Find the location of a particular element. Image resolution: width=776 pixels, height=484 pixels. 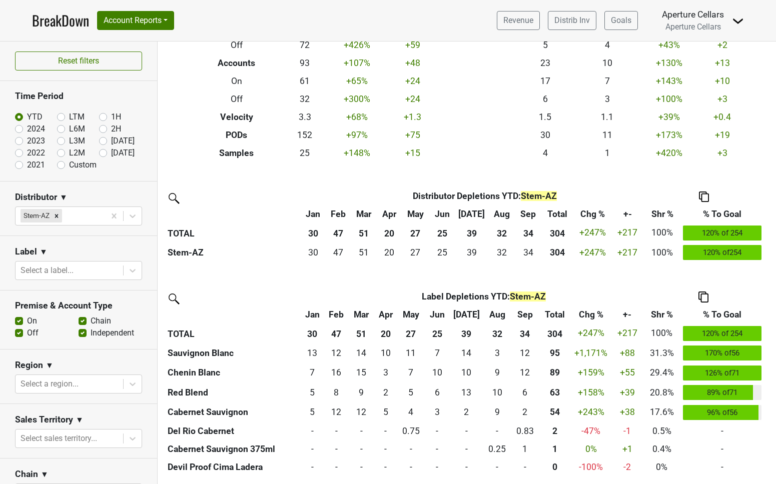

th: 34 is located at coordinates (528, 233).